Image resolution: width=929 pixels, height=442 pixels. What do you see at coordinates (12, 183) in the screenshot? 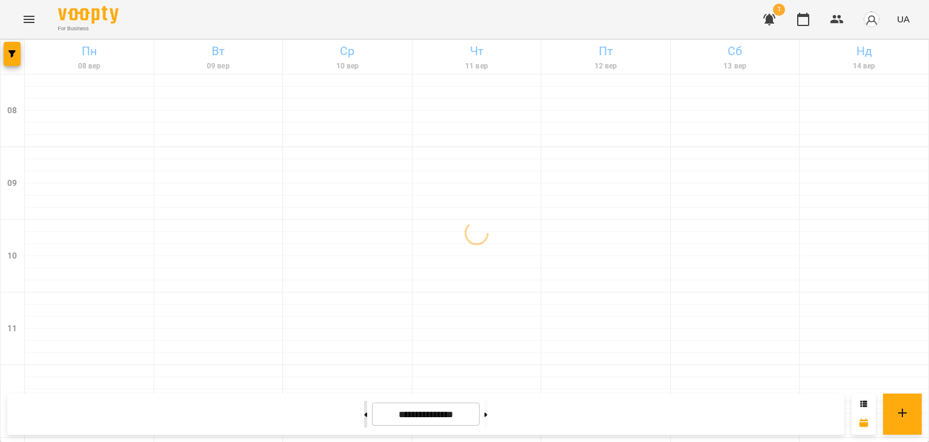
I see `h6: 09` at bounding box center [12, 183].